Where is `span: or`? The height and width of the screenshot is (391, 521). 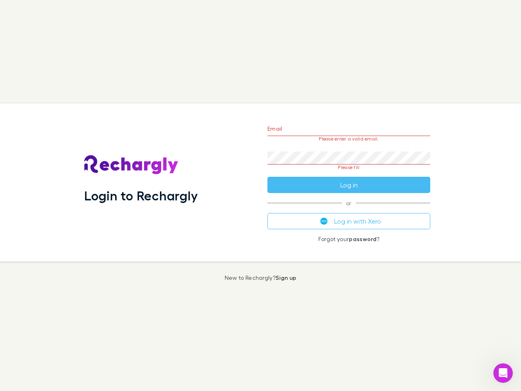
span: or is located at coordinates (349, 203).